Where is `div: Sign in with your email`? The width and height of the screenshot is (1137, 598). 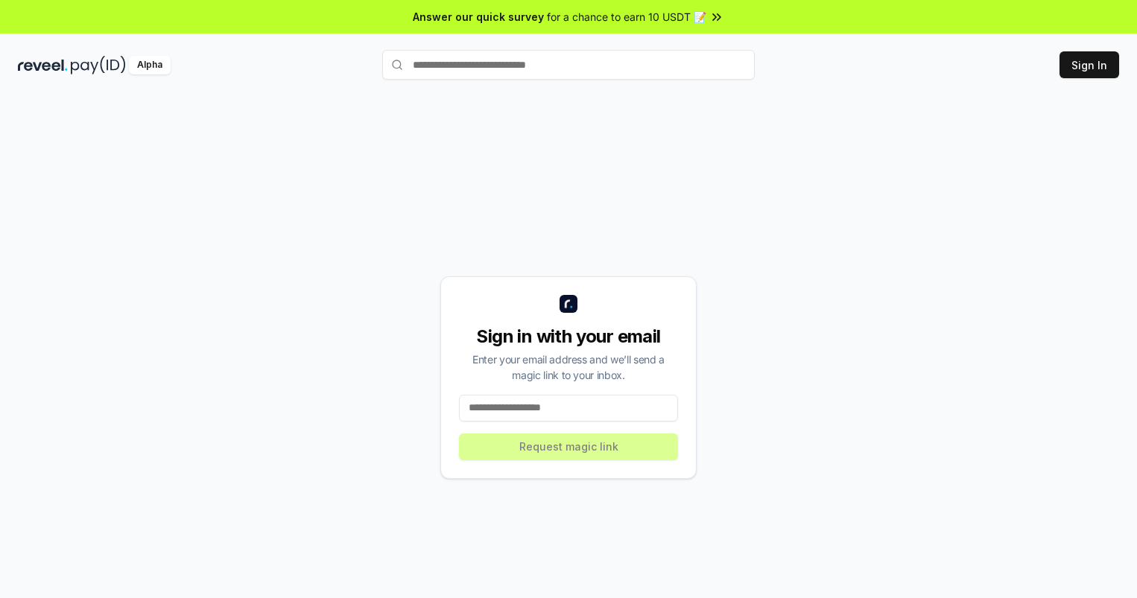 div: Sign in with your email is located at coordinates (568, 337).